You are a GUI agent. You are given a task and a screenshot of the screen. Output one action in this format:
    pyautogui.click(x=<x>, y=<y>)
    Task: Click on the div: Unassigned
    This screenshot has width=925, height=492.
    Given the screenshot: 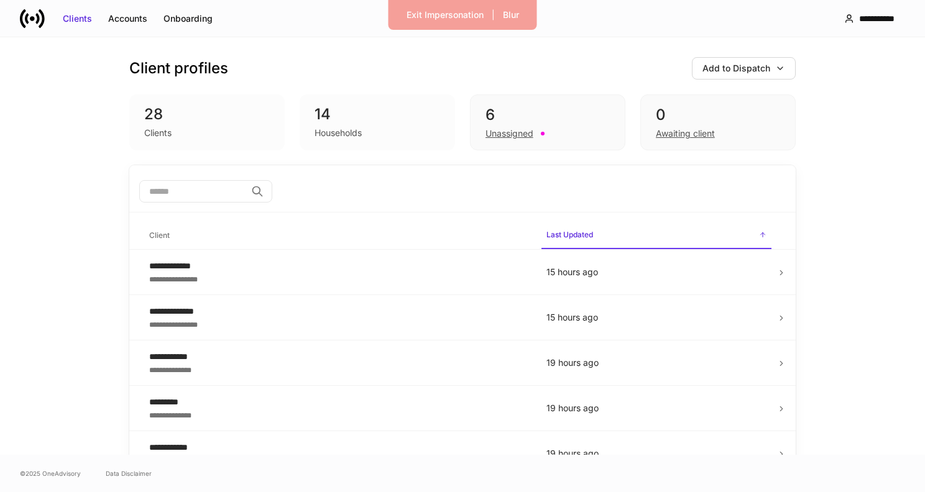 What is the action you would take?
    pyautogui.click(x=509, y=134)
    